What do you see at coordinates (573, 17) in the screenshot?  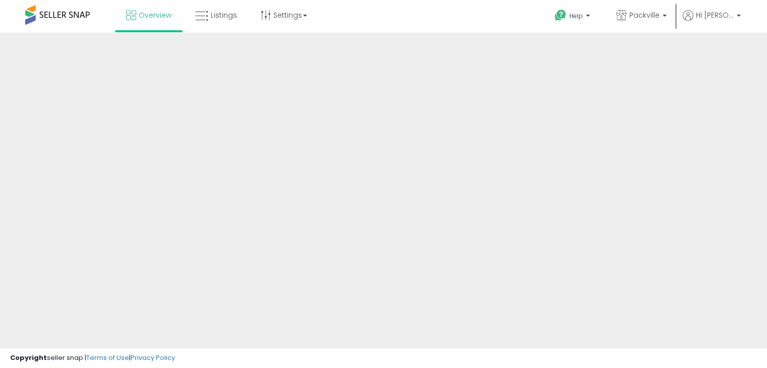 I see `a: Help` at bounding box center [573, 17].